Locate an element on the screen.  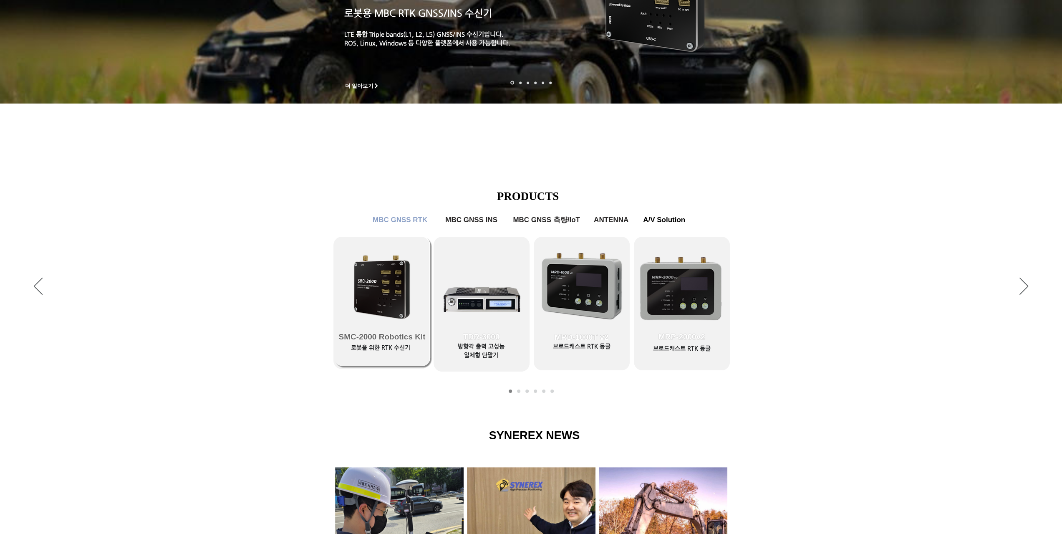
span: MRD-1000T v2 is located at coordinates (582, 337).